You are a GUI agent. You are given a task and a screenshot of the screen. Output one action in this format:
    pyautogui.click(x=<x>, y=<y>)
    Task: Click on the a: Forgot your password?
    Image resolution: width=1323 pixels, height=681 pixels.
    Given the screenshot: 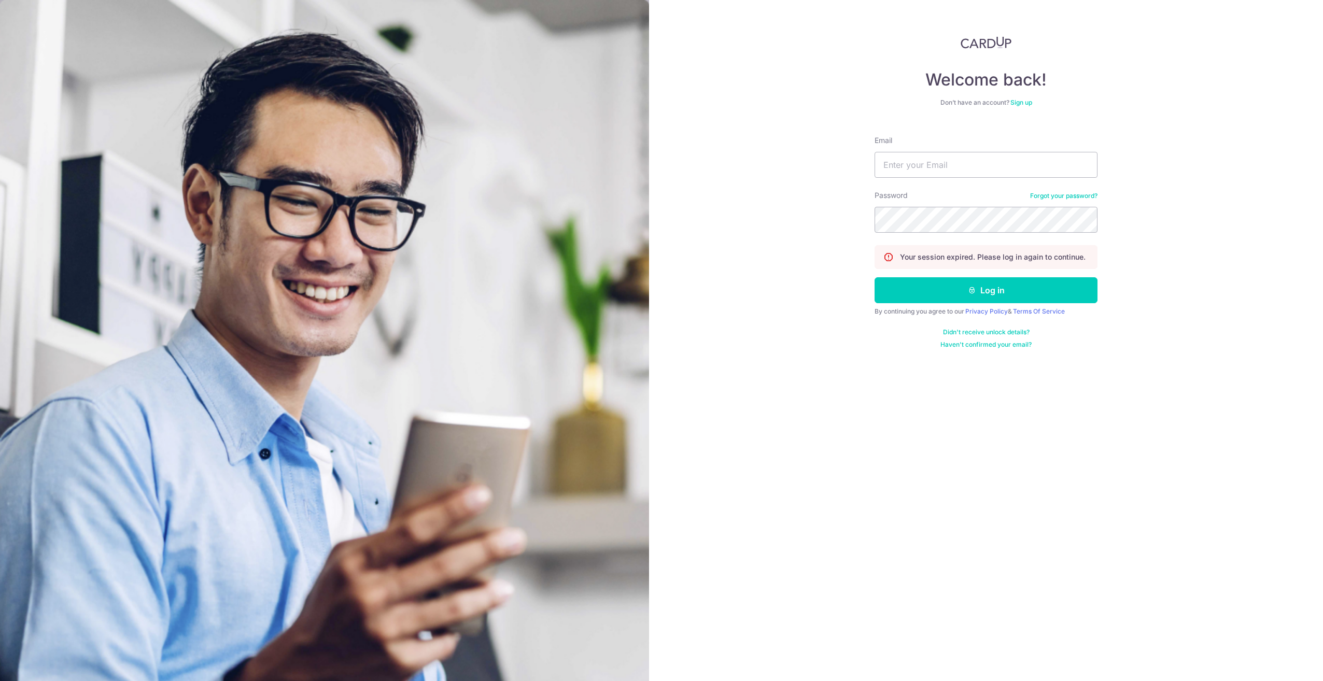 What is the action you would take?
    pyautogui.click(x=1064, y=196)
    